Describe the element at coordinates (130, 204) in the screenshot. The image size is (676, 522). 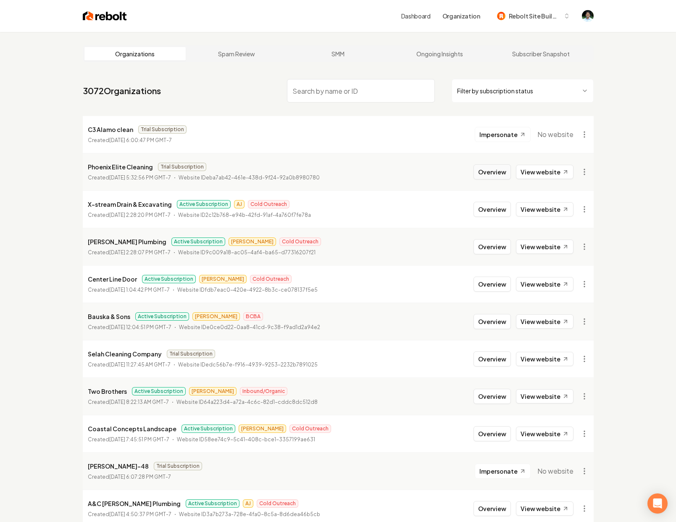
I see `p: X-stream Drain & Excavating` at that location.